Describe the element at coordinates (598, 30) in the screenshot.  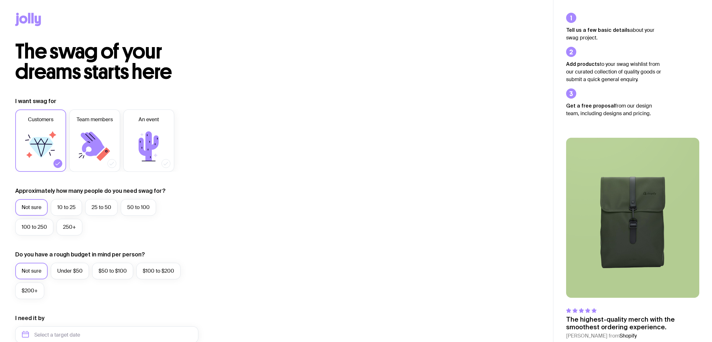
I see `strong: Tell us a few basic details` at that location.